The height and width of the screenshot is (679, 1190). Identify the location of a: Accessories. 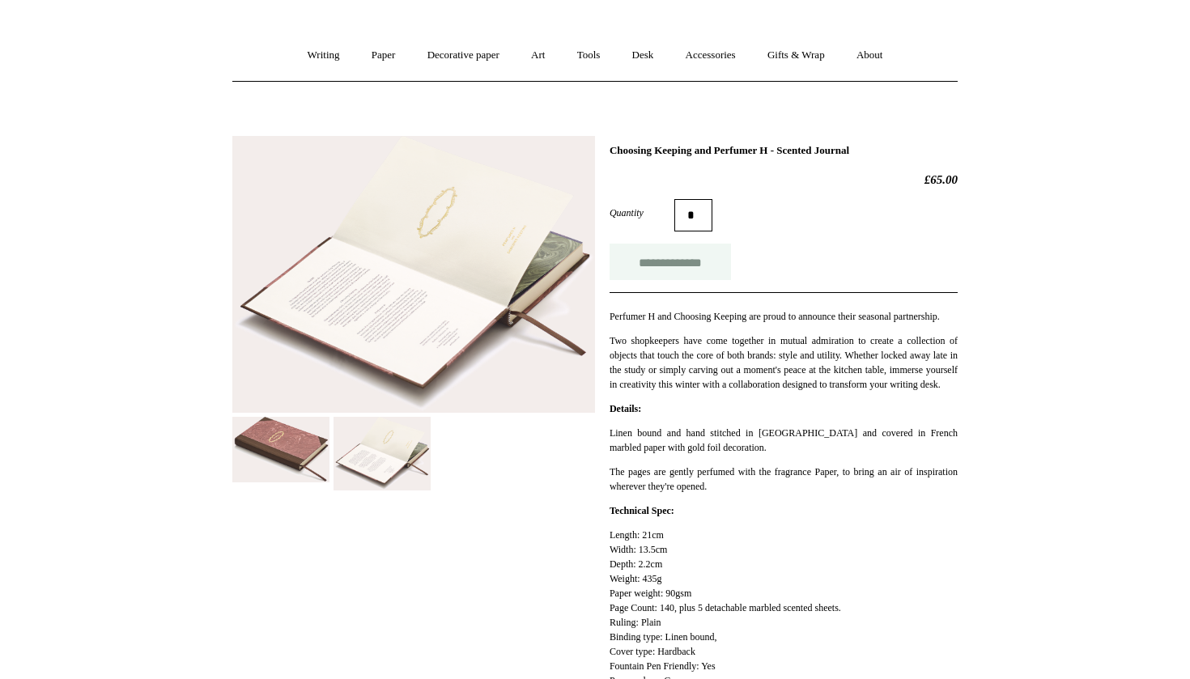
(711, 55).